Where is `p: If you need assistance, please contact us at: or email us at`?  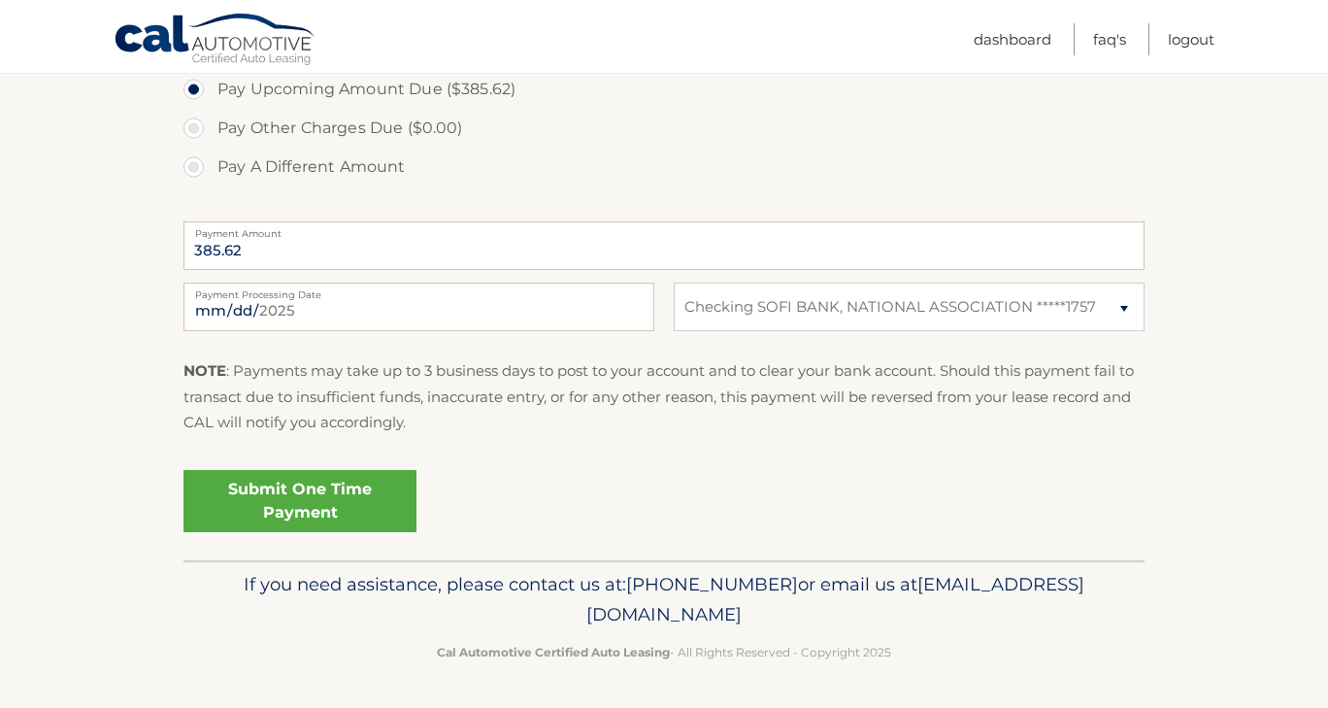
p: If you need assistance, please contact us at: or email us at is located at coordinates (664, 600).